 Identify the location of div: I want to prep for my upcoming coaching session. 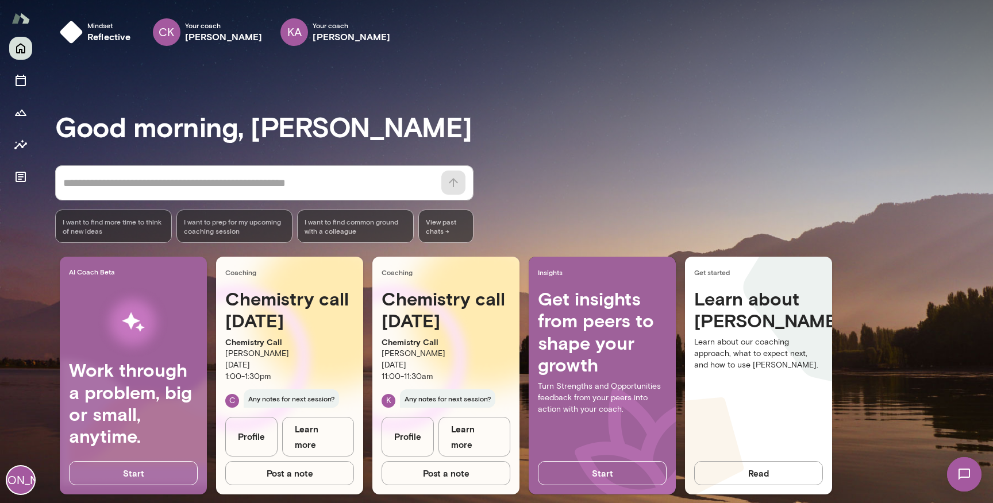
(234, 226).